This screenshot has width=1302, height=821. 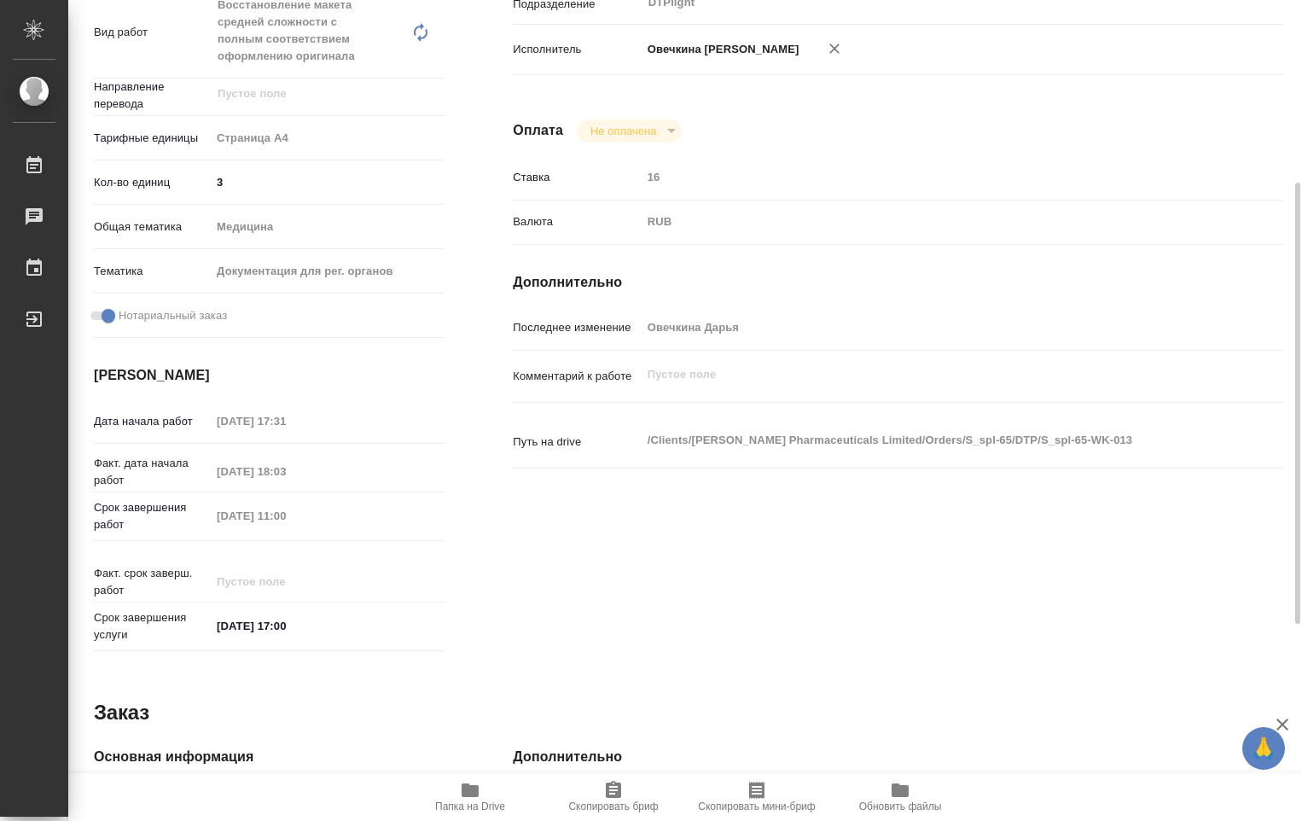 I want to click on span: Папка на Drive, so click(x=470, y=806).